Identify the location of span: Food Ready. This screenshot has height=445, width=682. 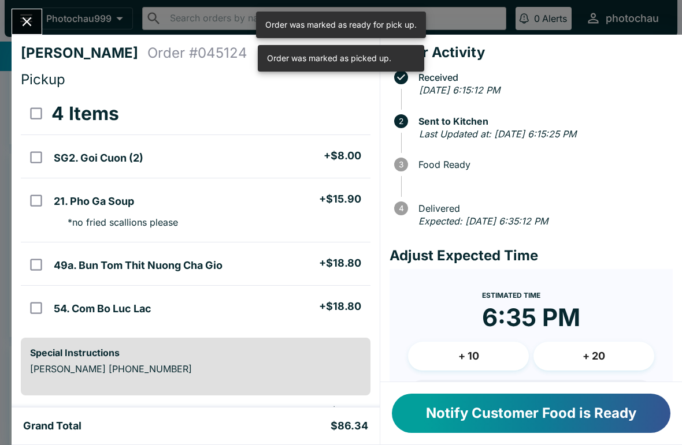
(543, 165).